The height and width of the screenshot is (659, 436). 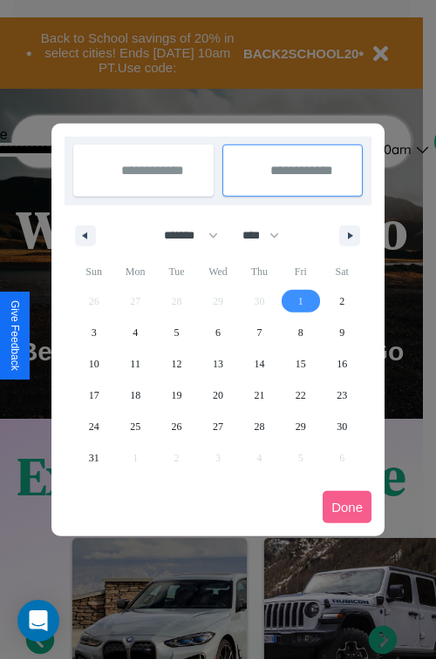 I want to click on button: 31, so click(x=93, y=458).